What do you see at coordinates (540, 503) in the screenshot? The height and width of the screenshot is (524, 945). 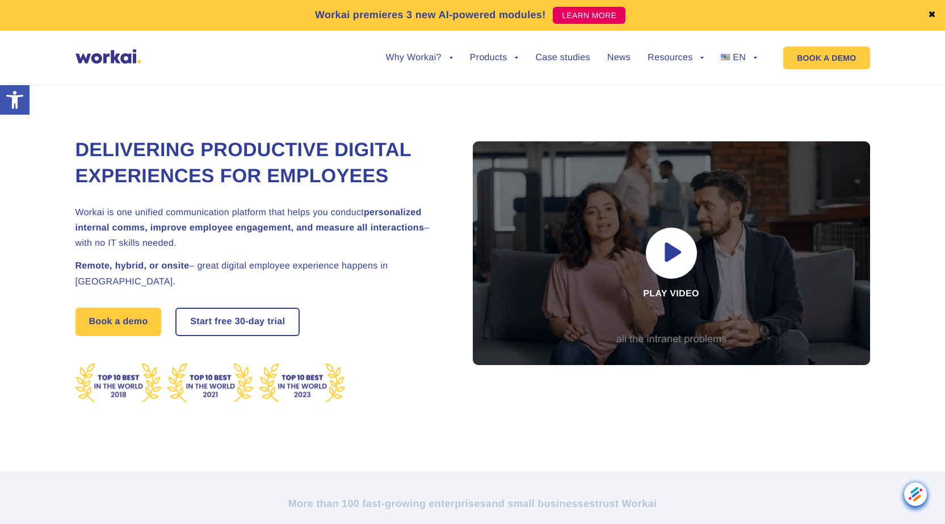 I see `i: and small businesses` at bounding box center [540, 503].